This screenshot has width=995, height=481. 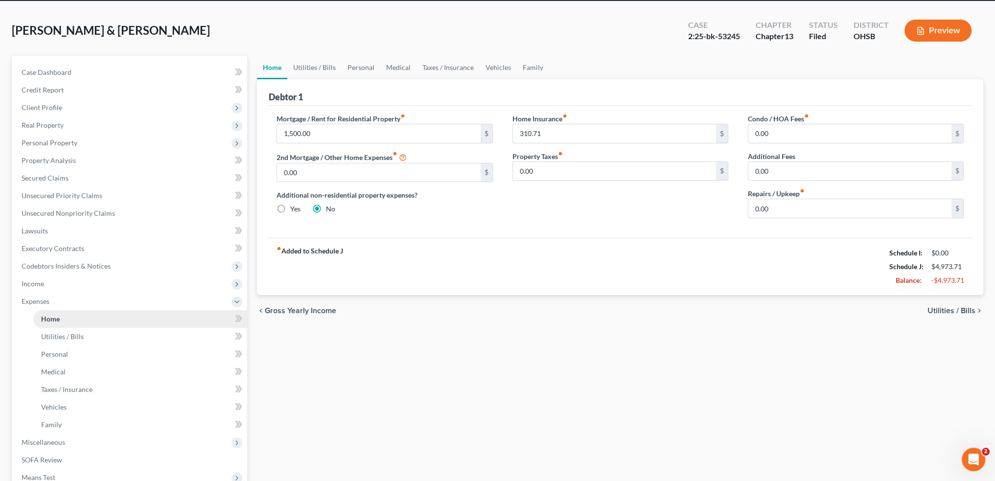 I want to click on label: Additional Fees, so click(x=771, y=156).